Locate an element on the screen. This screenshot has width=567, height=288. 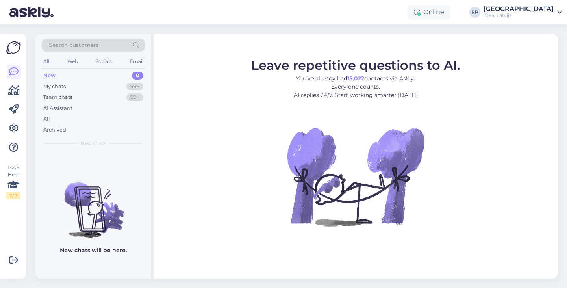
div: Online is located at coordinates (429, 12).